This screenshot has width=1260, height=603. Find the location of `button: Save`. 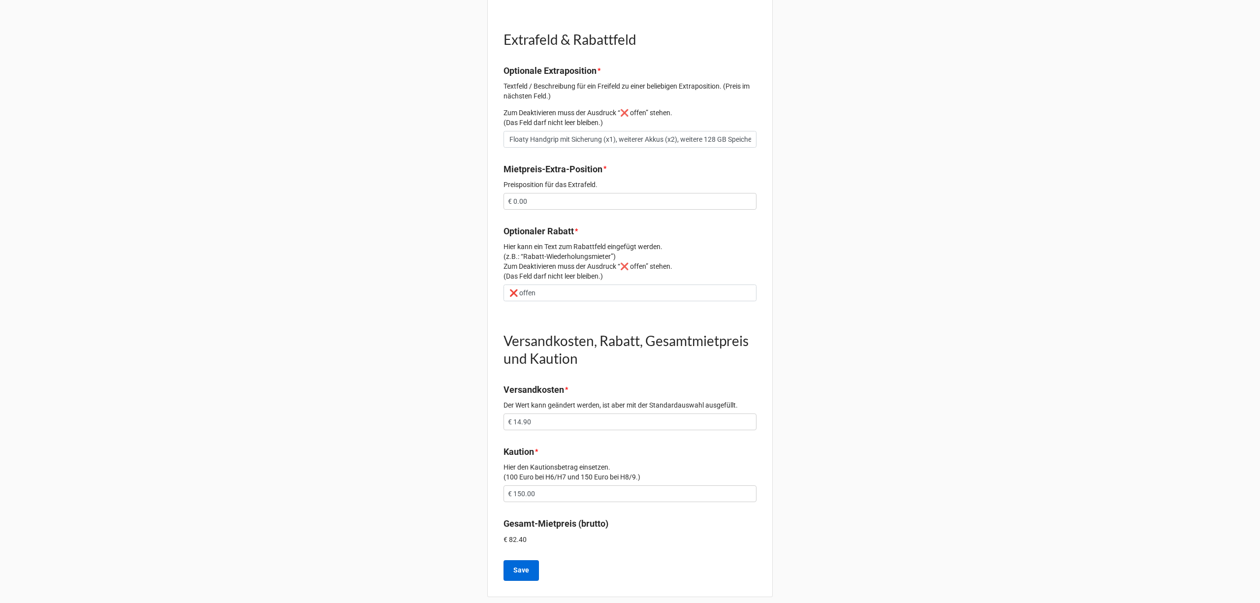

button: Save is located at coordinates (521, 570).